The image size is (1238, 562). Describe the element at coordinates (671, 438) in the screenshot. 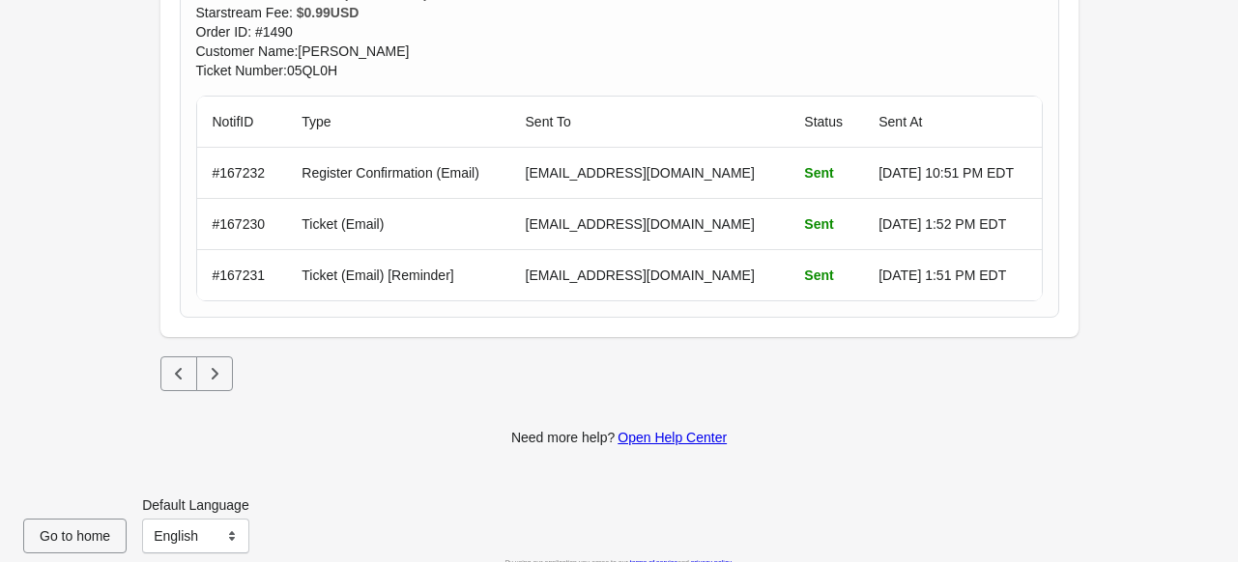

I see `a: Open Help Center` at that location.